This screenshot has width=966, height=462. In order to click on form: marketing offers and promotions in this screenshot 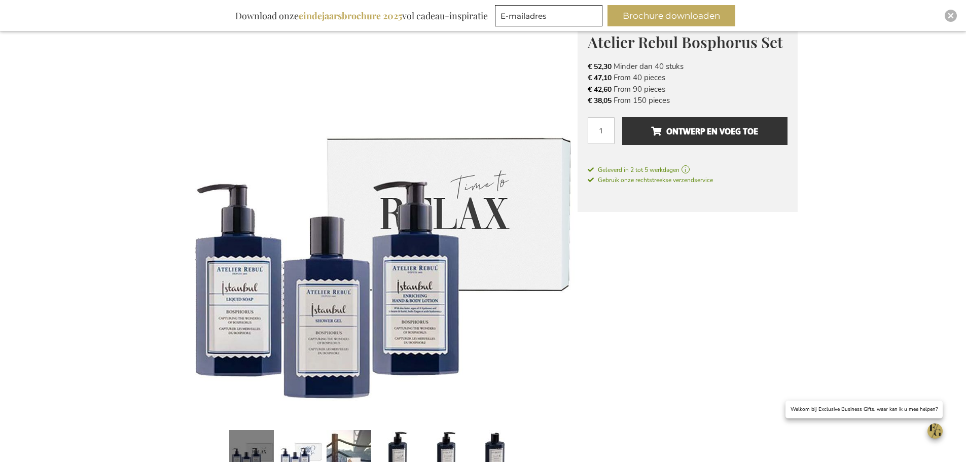, I will do `click(550, 17)`.